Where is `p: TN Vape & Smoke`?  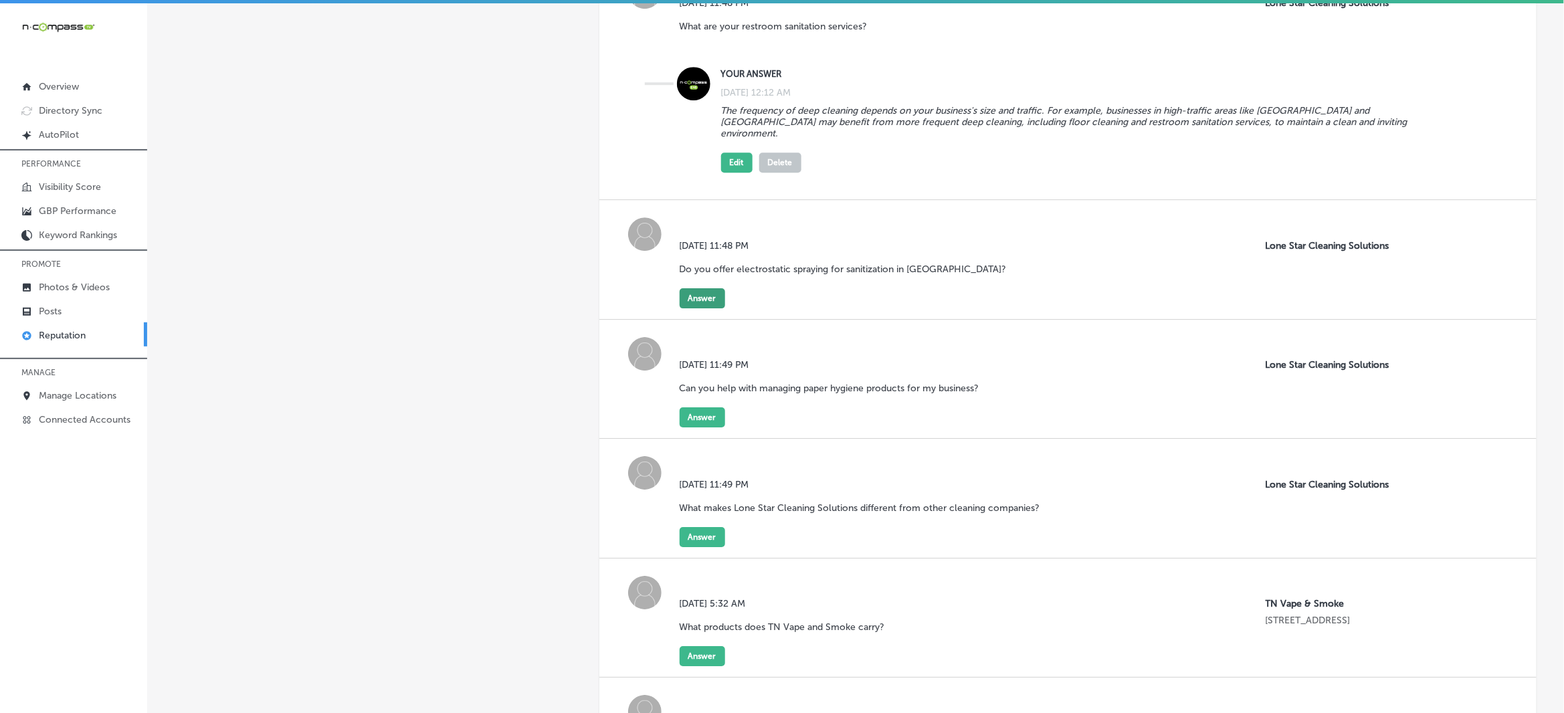
p: TN Vape & Smoke is located at coordinates (1344, 603).